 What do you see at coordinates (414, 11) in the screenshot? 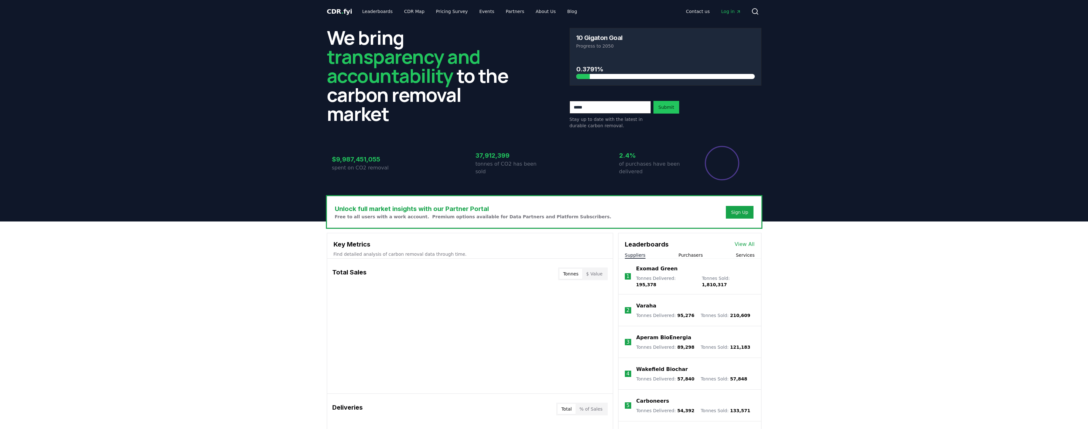
I see `a: CDR Map` at bounding box center [414, 11].